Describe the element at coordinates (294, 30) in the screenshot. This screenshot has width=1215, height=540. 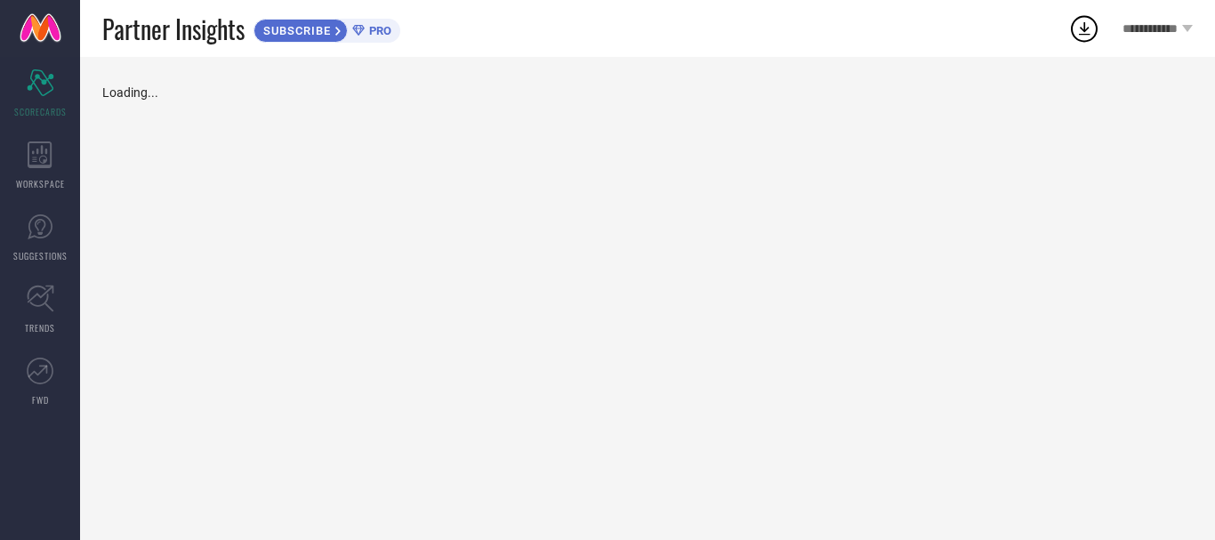
I see `span: SUBSCRIBE` at that location.